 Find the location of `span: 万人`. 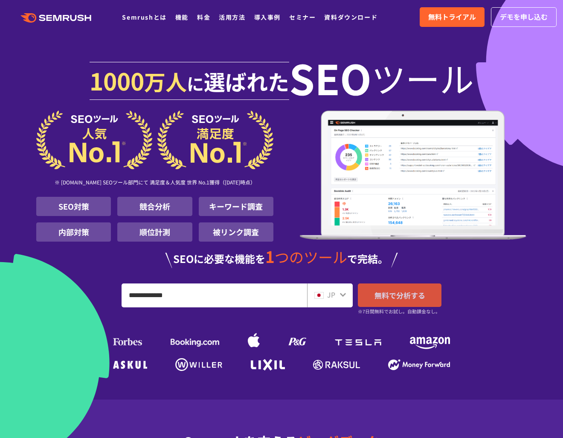

span: 万人 is located at coordinates (166, 81).